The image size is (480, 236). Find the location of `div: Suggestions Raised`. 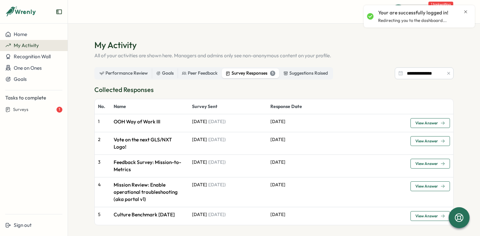

div: Suggestions Raised is located at coordinates (306, 73).